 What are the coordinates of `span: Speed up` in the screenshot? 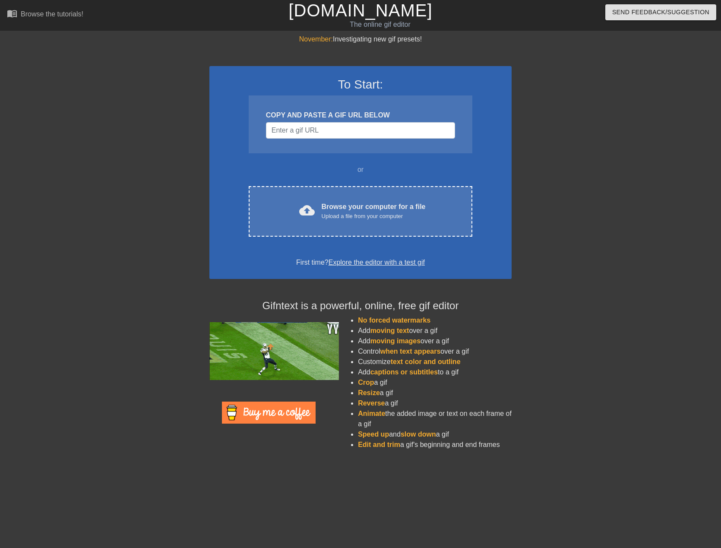 It's located at (374, 434).